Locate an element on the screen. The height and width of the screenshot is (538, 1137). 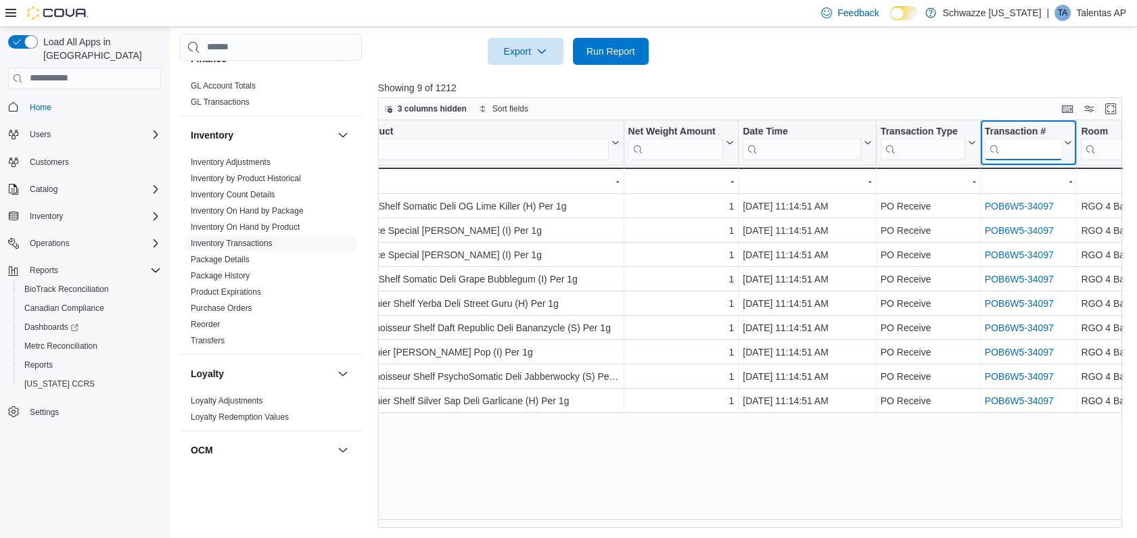
div: Connoisseur Shelf Daft Republic Deli Bananzycle (S) Per 1g is located at coordinates (488, 328).